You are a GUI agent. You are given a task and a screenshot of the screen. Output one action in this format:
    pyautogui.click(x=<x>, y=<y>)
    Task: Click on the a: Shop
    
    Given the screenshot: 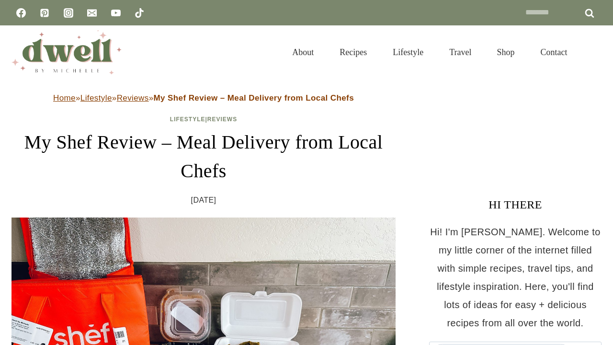 What is the action you would take?
    pyautogui.click(x=506, y=52)
    